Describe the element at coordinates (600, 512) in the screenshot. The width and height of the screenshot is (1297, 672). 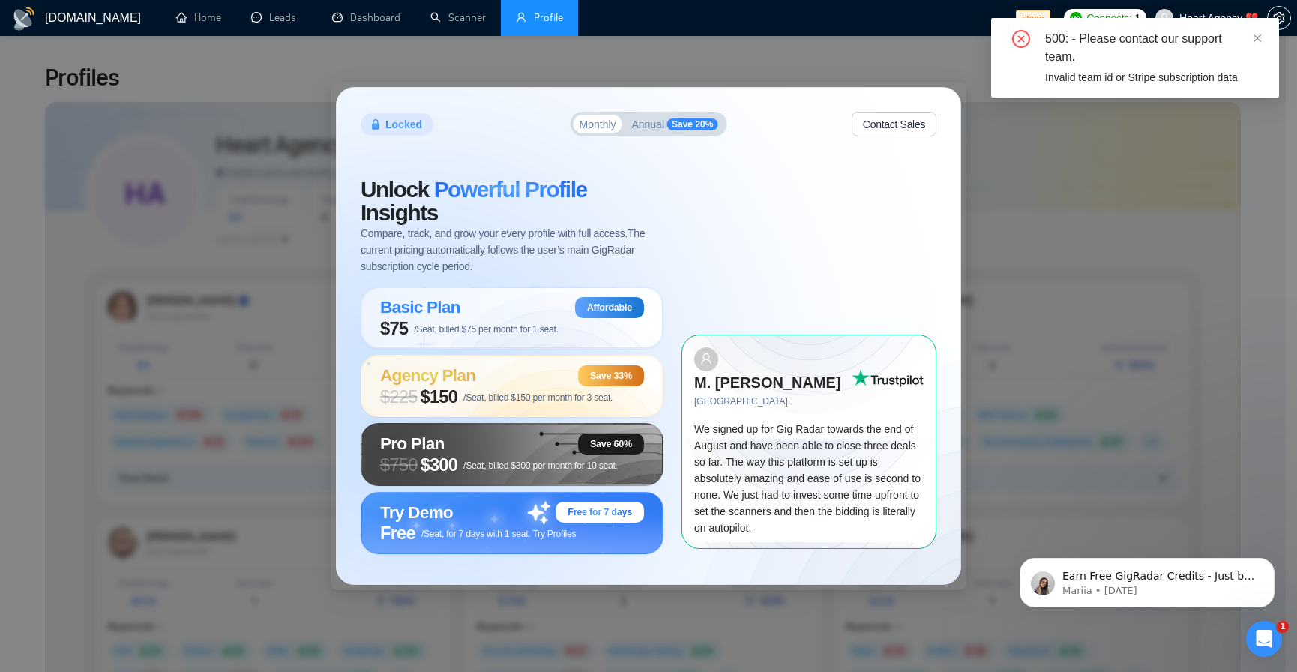
I see `span: Free for 7 days` at that location.